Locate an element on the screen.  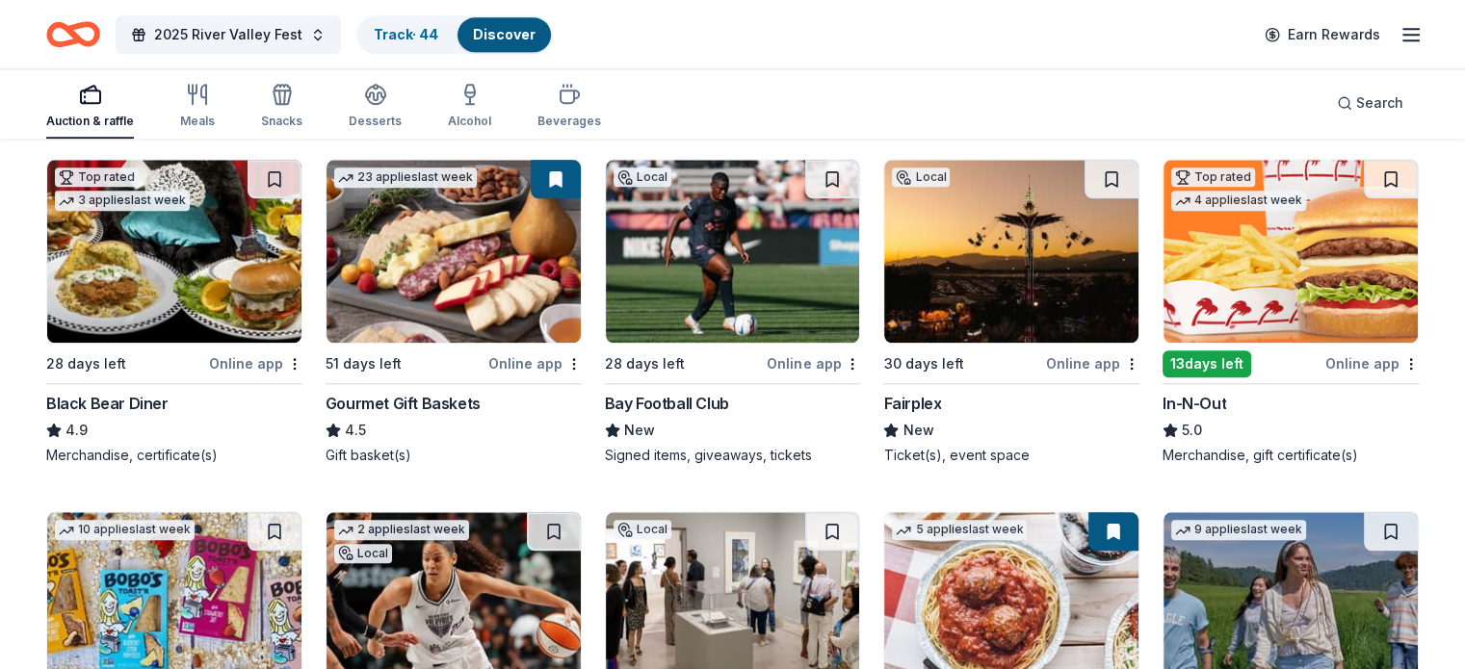
div: Beverages is located at coordinates (569, 121).